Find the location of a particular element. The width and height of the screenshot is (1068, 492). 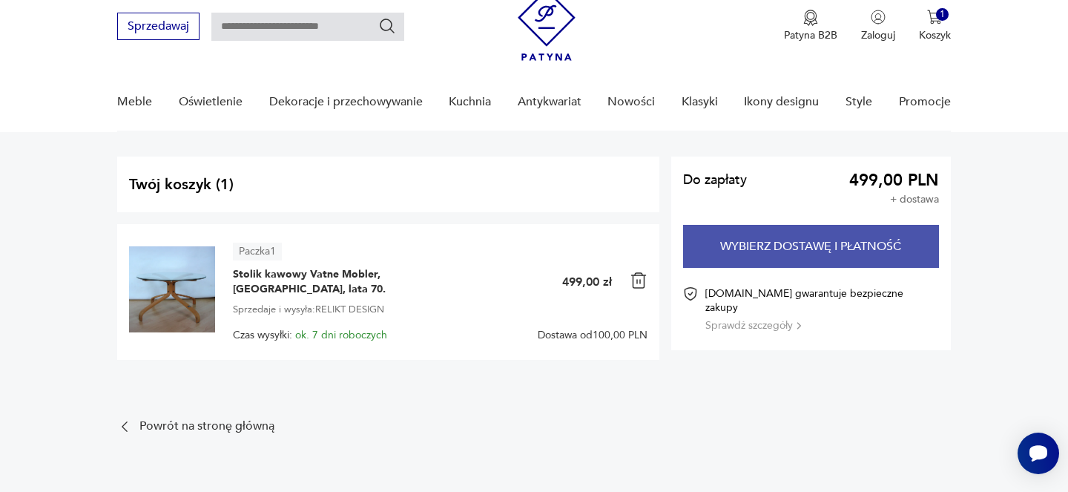

a: Powrót na stronę główną is located at coordinates (196, 426).